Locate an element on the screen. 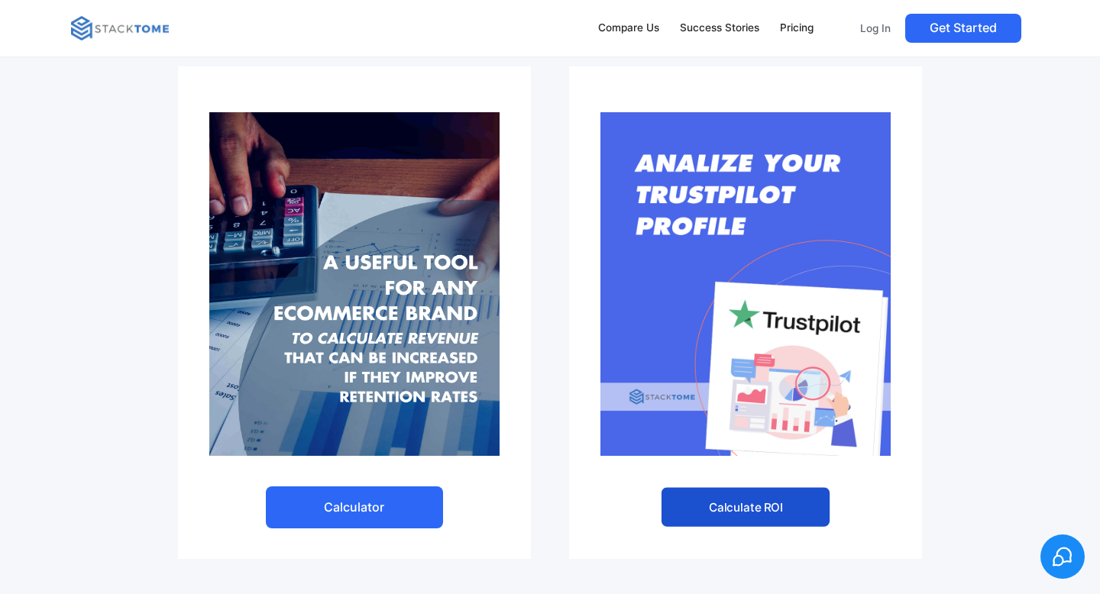 Image resolution: width=1100 pixels, height=594 pixels. div: Compare Us is located at coordinates (629, 28).